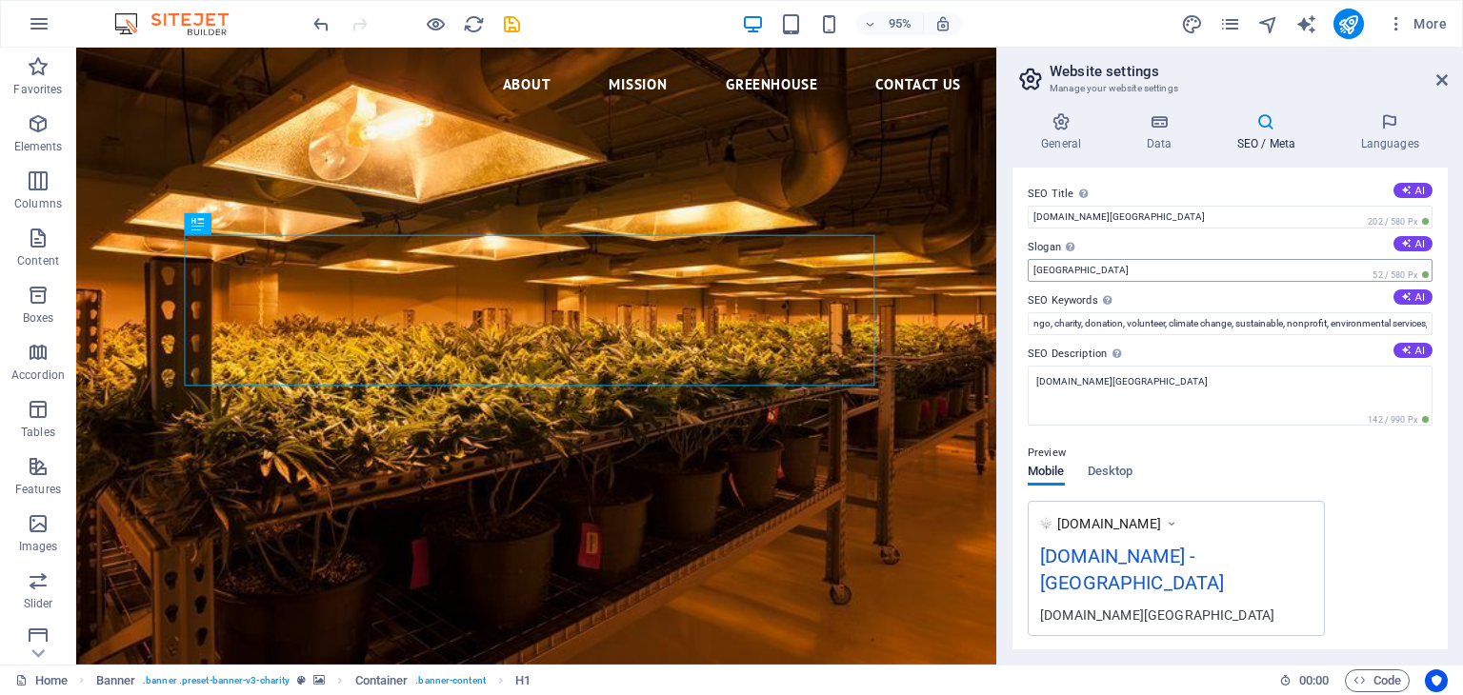 This screenshot has width=1463, height=695. Describe the element at coordinates (1400, 275) in the screenshot. I see `span: 52 / 580 Px` at that location.